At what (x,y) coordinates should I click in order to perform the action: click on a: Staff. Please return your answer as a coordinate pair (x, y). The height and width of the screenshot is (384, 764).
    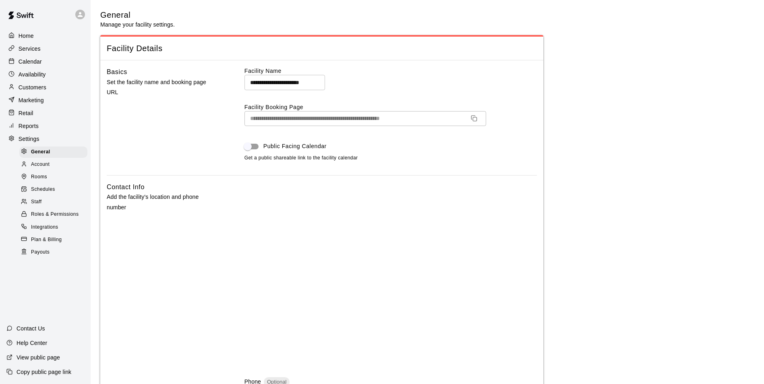
    Looking at the image, I should click on (55, 202).